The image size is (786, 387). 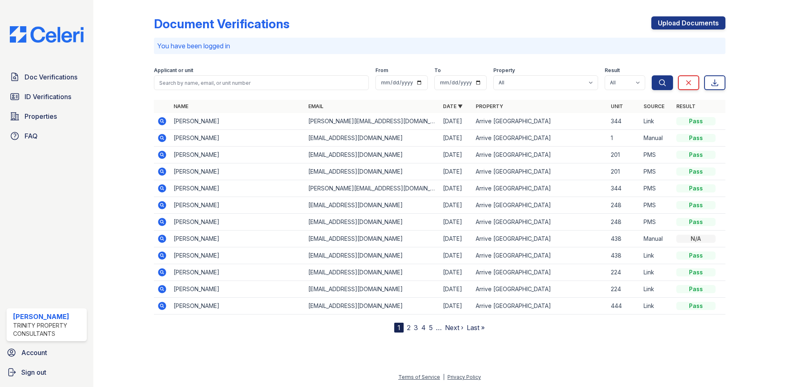 What do you see at coordinates (399, 328) in the screenshot?
I see `div: 1` at bounding box center [399, 328].